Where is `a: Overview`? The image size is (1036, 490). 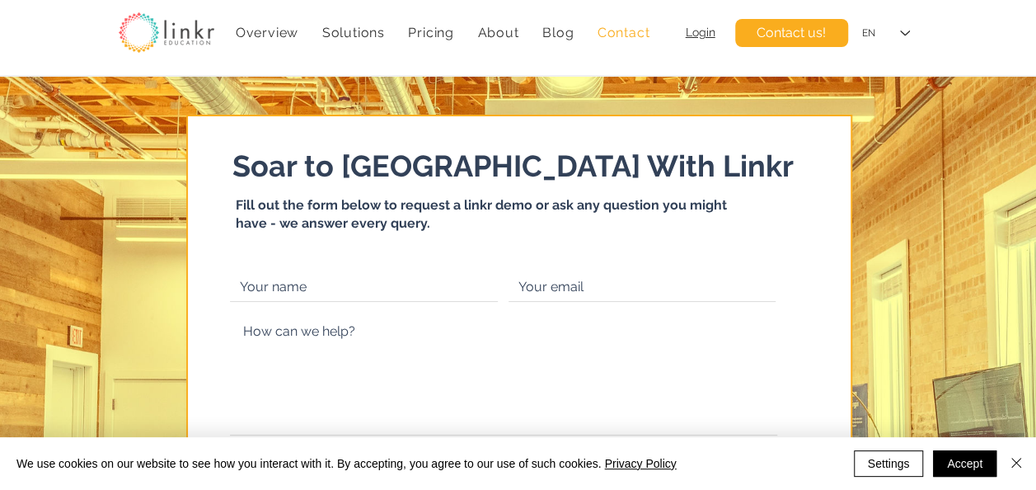 a: Overview is located at coordinates (267, 32).